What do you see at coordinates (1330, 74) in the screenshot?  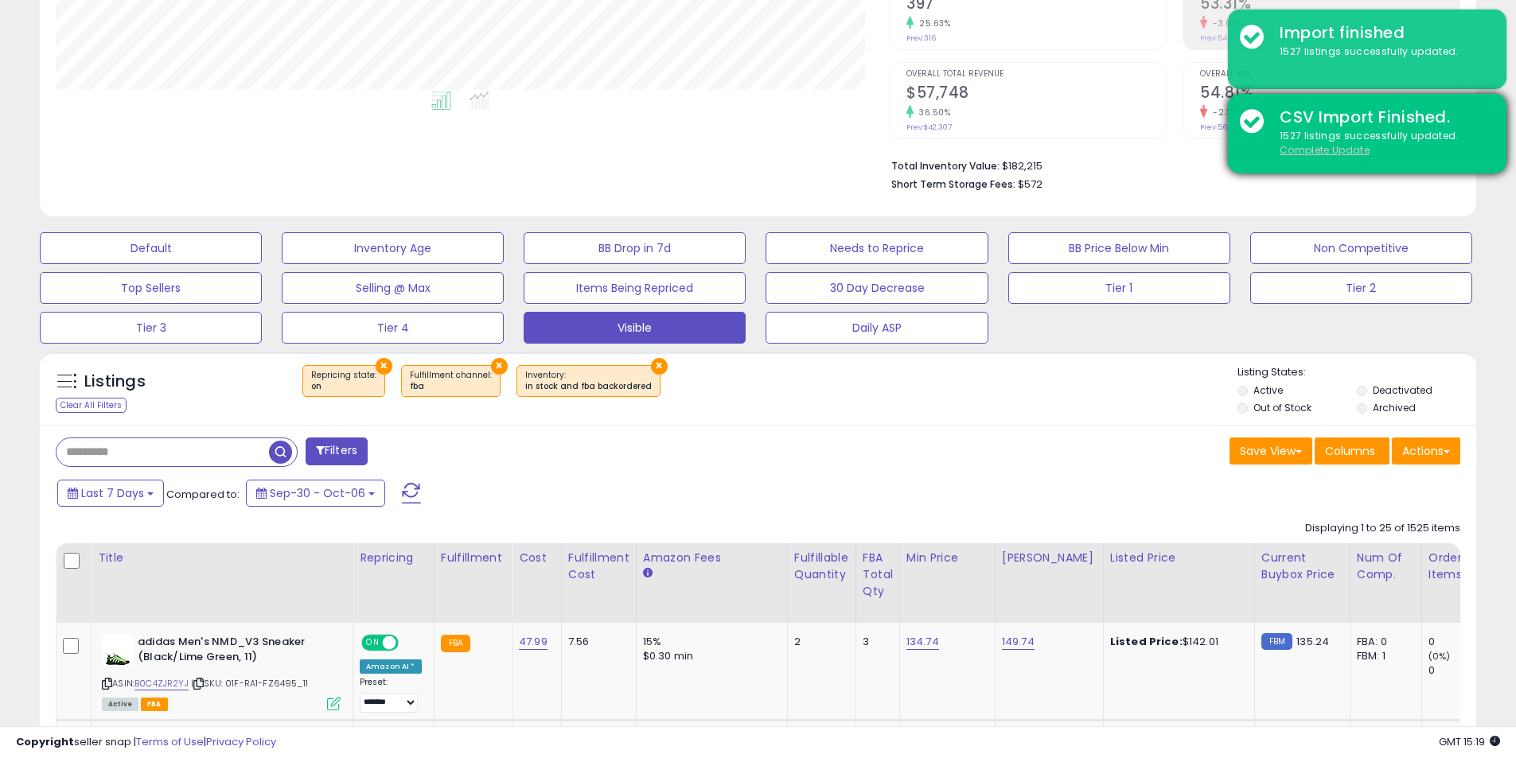 I see `span: Overall ROI` at bounding box center [1330, 74].